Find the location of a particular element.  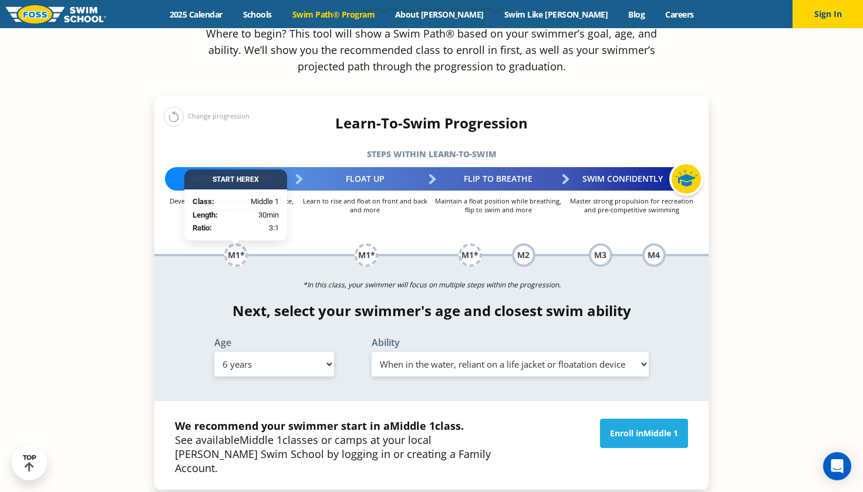

div: M4 is located at coordinates (654, 255).